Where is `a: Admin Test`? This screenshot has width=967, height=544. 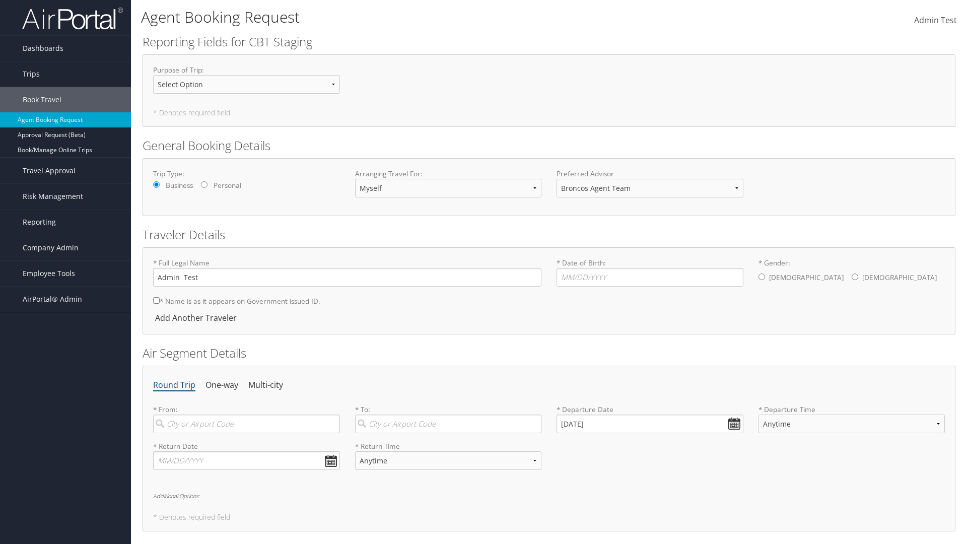 a: Admin Test is located at coordinates (936, 21).